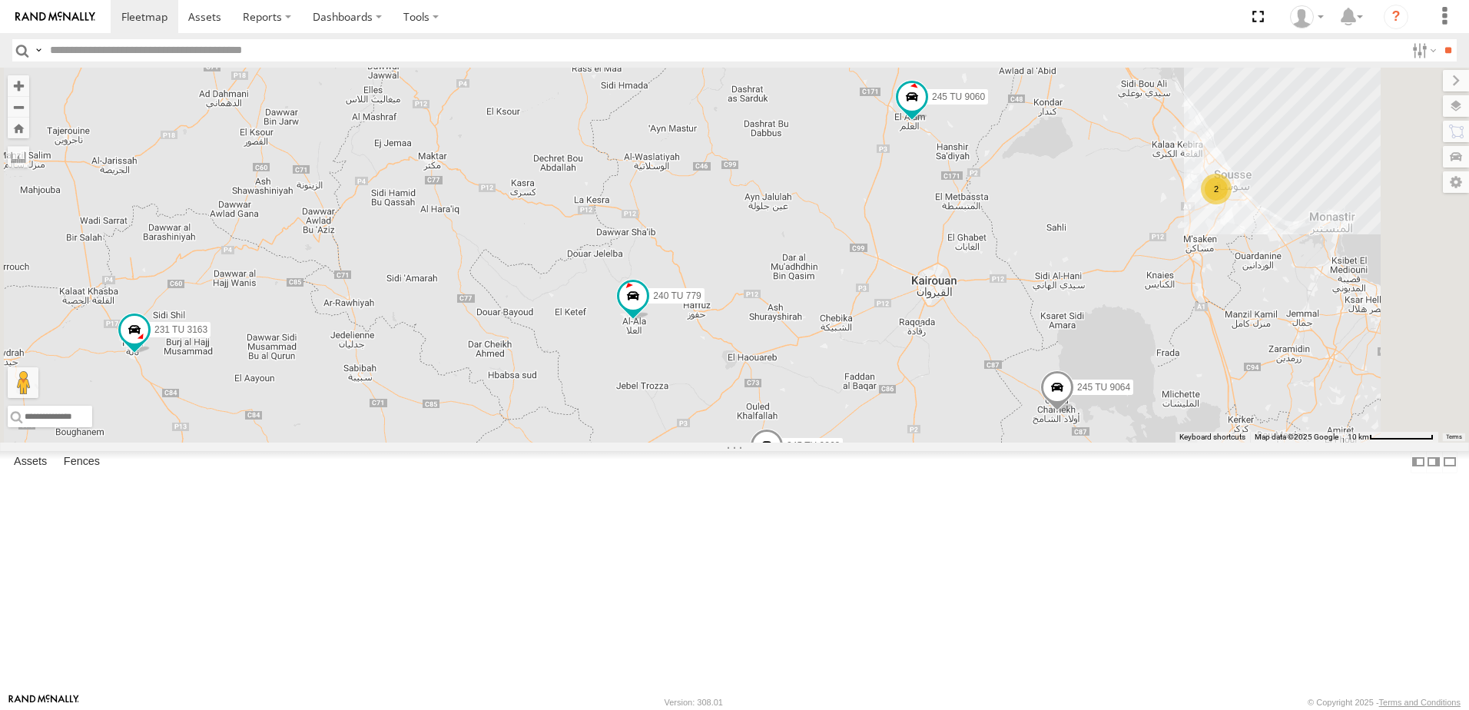  What do you see at coordinates (1216, 189) in the screenshot?
I see `div: 2` at bounding box center [1216, 189].